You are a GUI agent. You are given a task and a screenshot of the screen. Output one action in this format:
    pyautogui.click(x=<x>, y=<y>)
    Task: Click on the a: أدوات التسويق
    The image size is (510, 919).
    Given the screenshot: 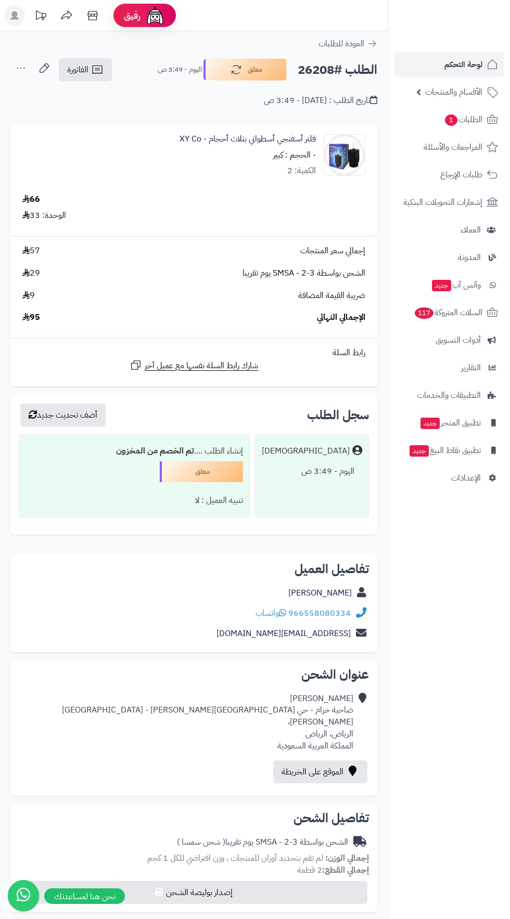 What is the action you would take?
    pyautogui.click(x=449, y=340)
    